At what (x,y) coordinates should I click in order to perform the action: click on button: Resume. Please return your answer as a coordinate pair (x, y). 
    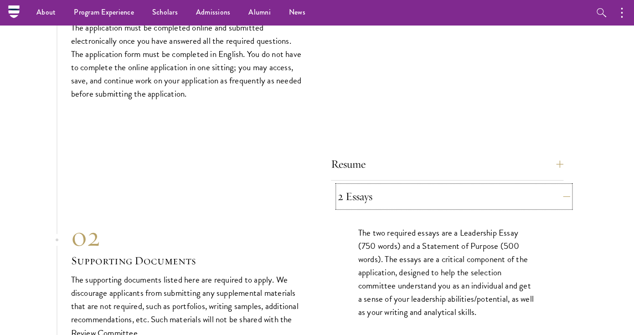
    Looking at the image, I should click on (447, 164).